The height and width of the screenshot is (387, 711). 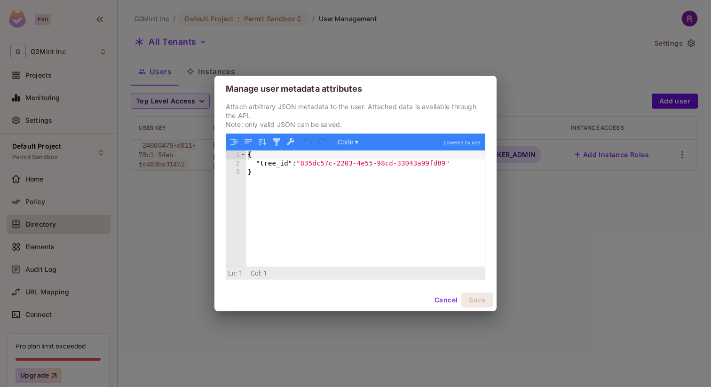 What do you see at coordinates (309, 142) in the screenshot?
I see `button: Undo last action (Ctrl+Z)` at bounding box center [309, 142].